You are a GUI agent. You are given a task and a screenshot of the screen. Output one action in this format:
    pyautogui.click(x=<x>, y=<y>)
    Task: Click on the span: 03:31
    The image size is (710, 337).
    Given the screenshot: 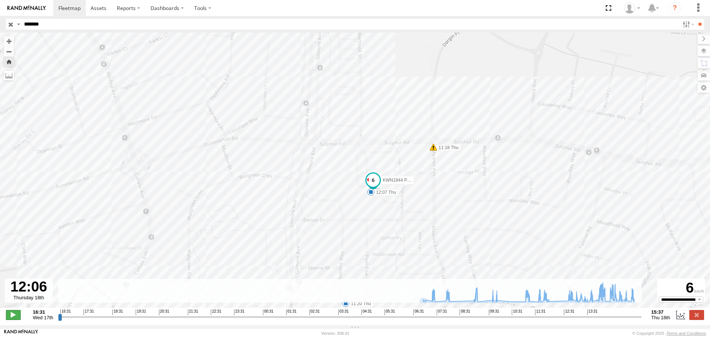 What is the action you would take?
    pyautogui.click(x=343, y=312)
    